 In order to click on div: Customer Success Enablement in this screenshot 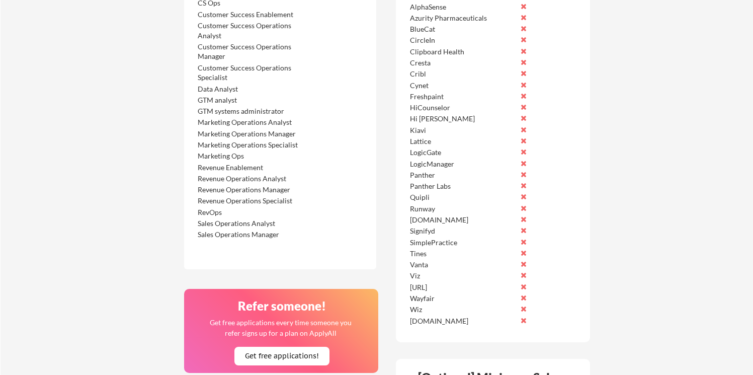, I will do `click(251, 15)`.